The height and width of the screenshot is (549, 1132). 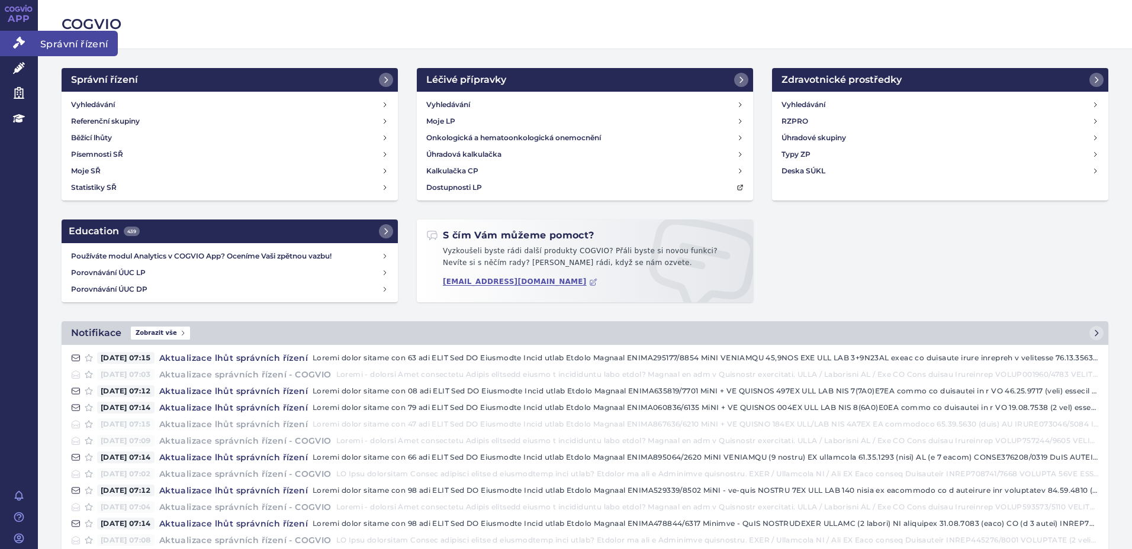 I want to click on a: Písemnosti SŘ, so click(x=230, y=155).